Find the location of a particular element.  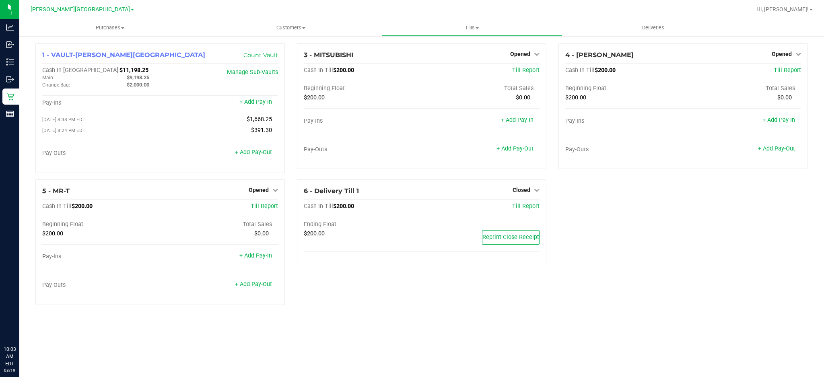

span: Reprint Close Receipt is located at coordinates (511, 237).